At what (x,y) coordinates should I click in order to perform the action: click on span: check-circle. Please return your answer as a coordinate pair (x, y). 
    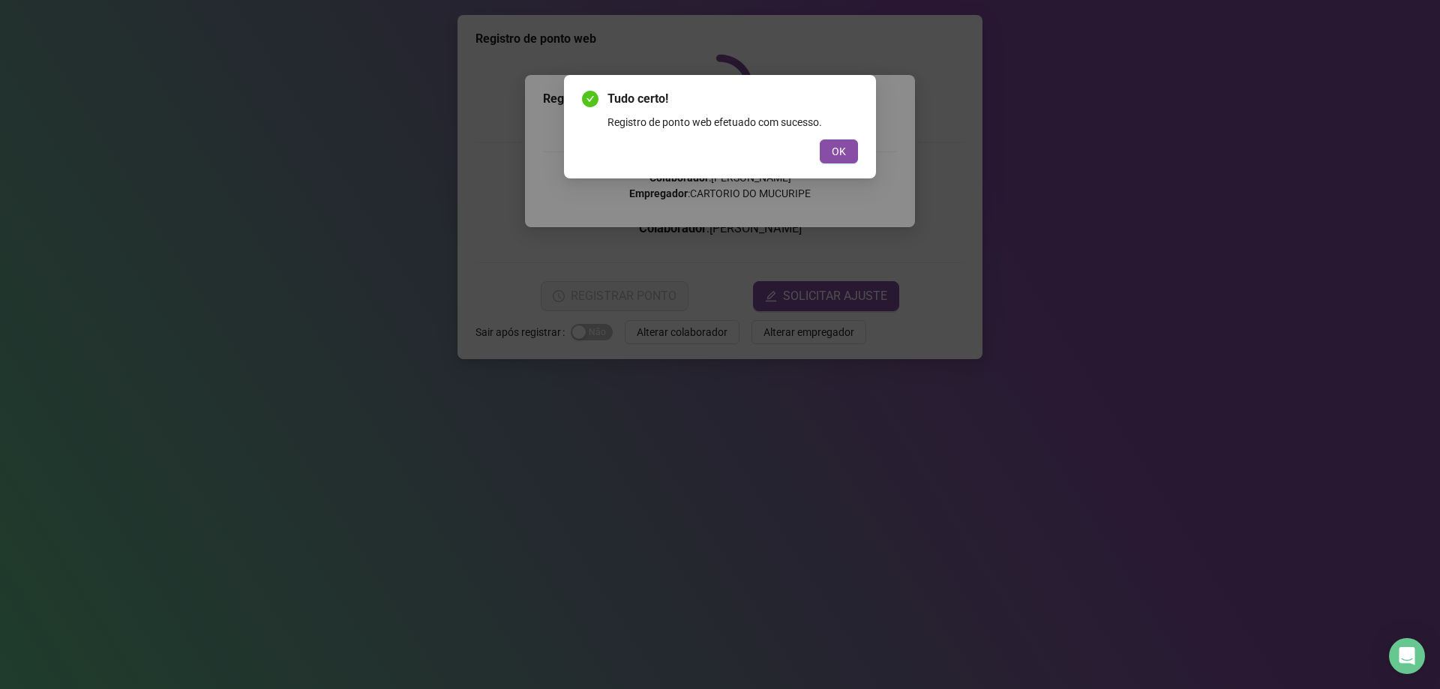
    Looking at the image, I should click on (590, 99).